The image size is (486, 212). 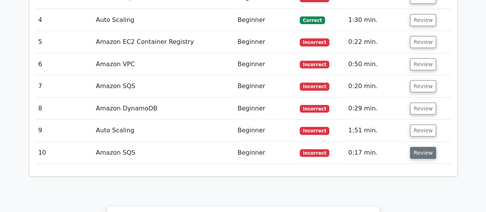 What do you see at coordinates (376, 20) in the screenshot?
I see `td: 1:30 min.` at bounding box center [376, 20].